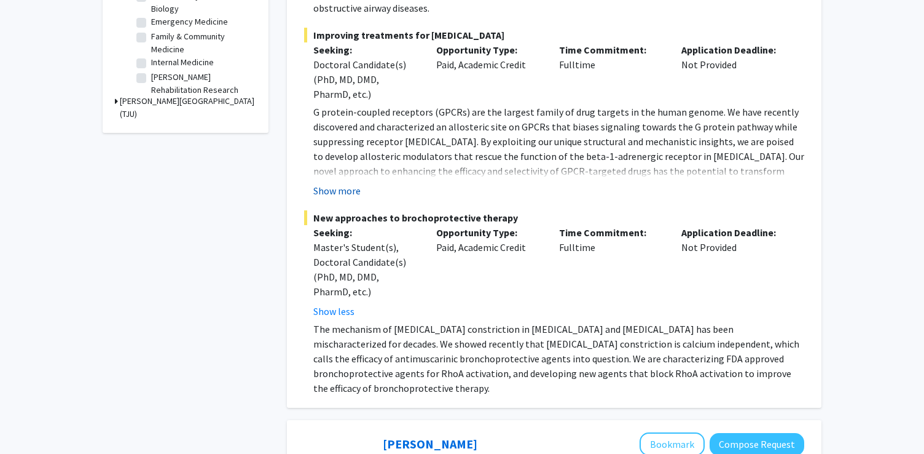  I want to click on label: Internal Medicine, so click(183, 62).